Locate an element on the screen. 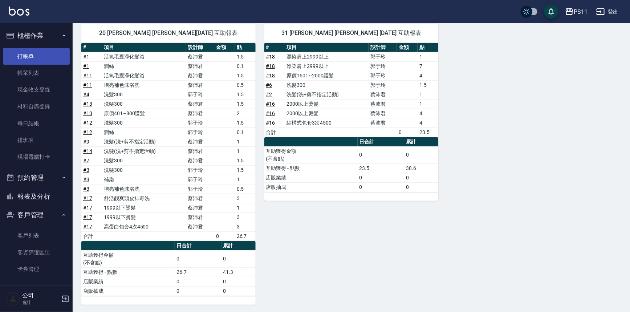 The width and height of the screenshot is (630, 312). a: 客資篩選匯出 is located at coordinates (36, 252).